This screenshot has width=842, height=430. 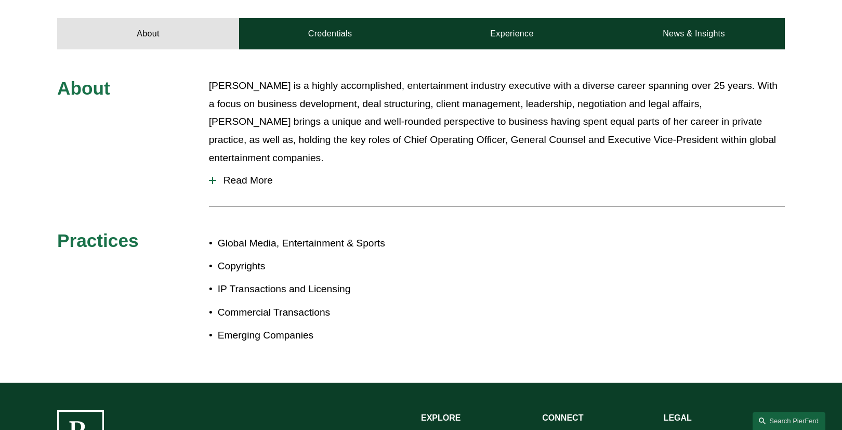 I want to click on strong: CONNECT, so click(x=562, y=417).